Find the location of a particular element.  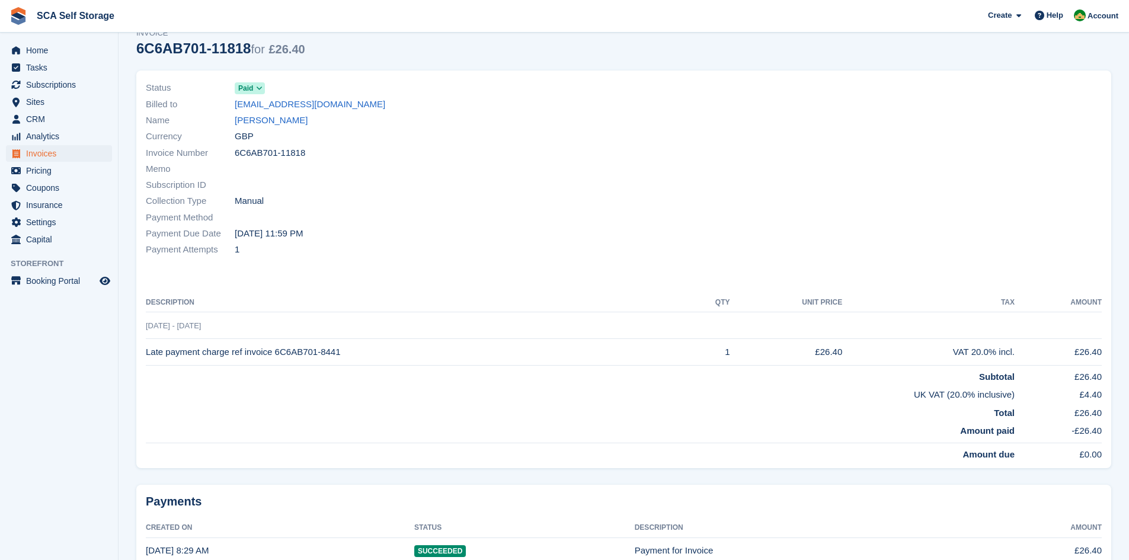

span: Invoices is located at coordinates (62, 153).